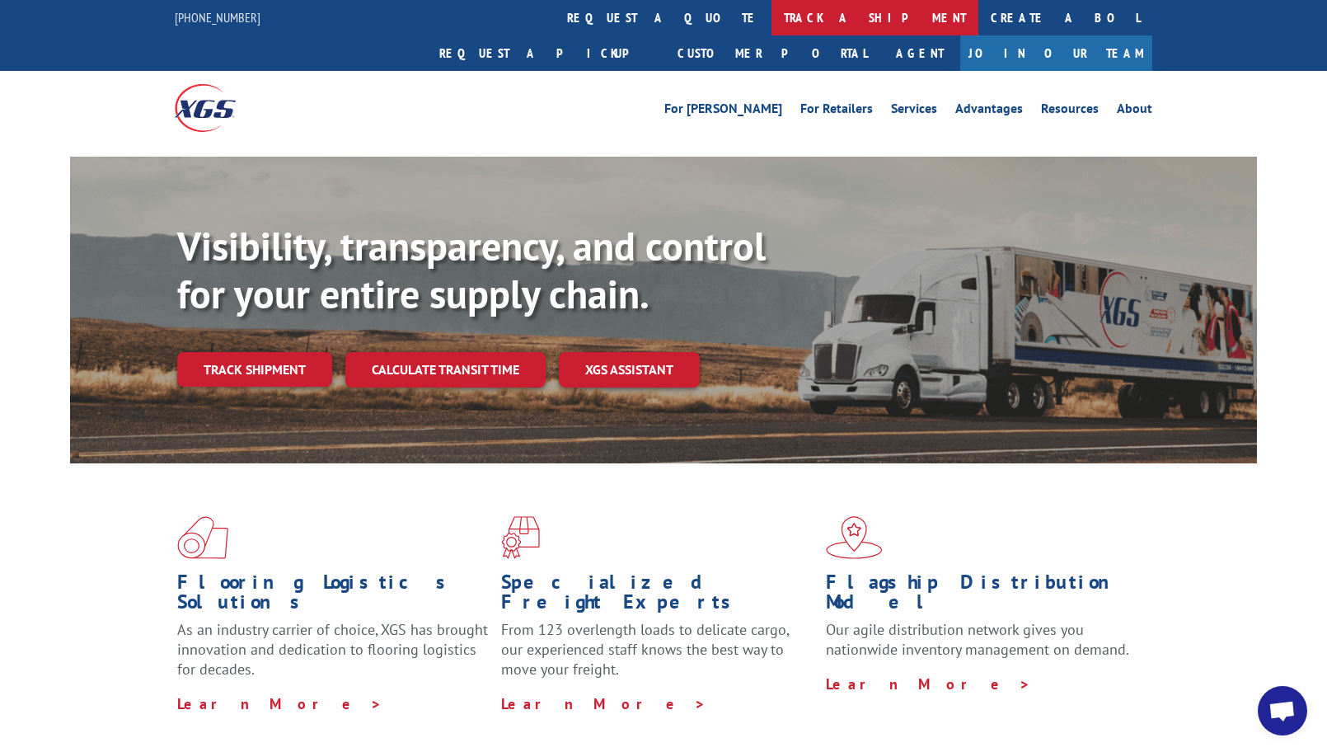  I want to click on h1: Flagship Distribution Model, so click(982, 596).